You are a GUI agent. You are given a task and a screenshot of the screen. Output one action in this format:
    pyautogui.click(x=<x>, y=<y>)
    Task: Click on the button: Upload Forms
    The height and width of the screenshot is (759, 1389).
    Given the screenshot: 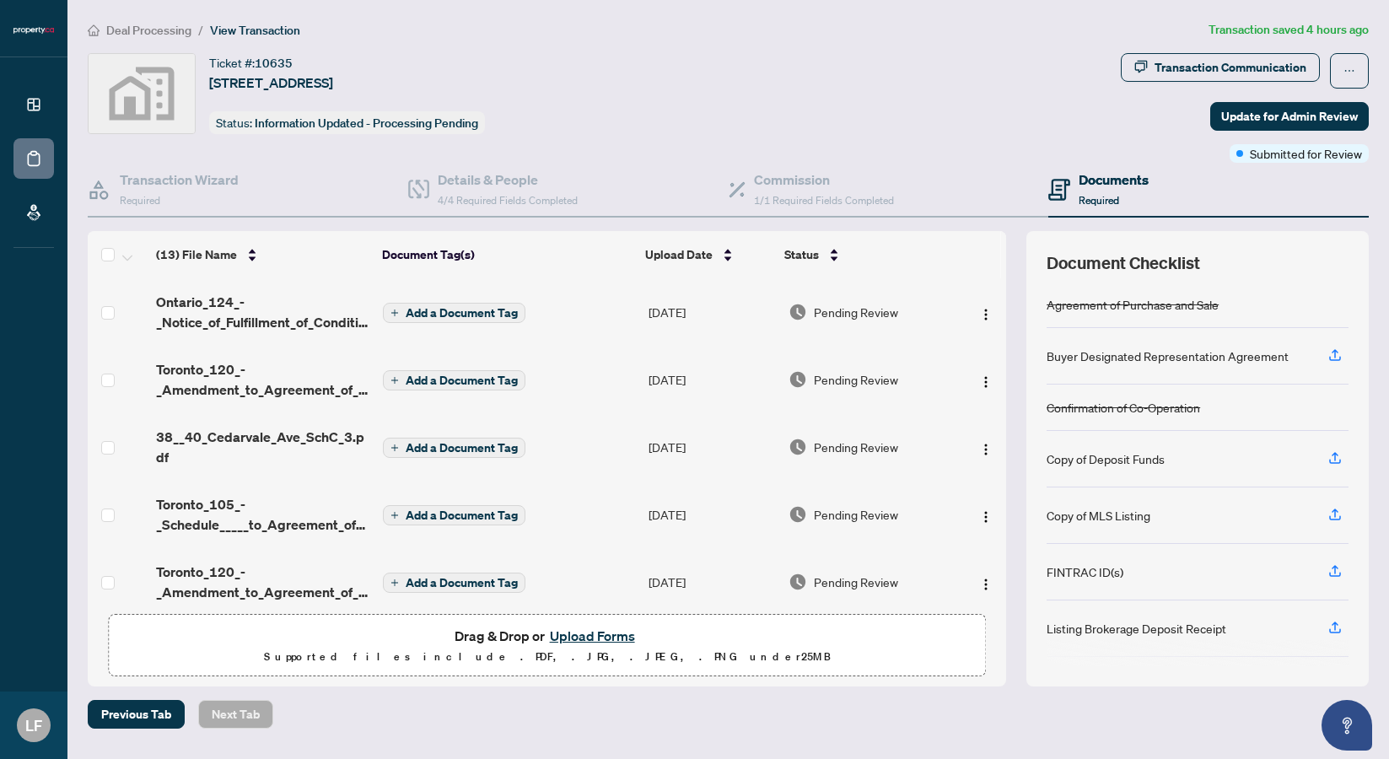 What is the action you would take?
    pyautogui.click(x=592, y=636)
    